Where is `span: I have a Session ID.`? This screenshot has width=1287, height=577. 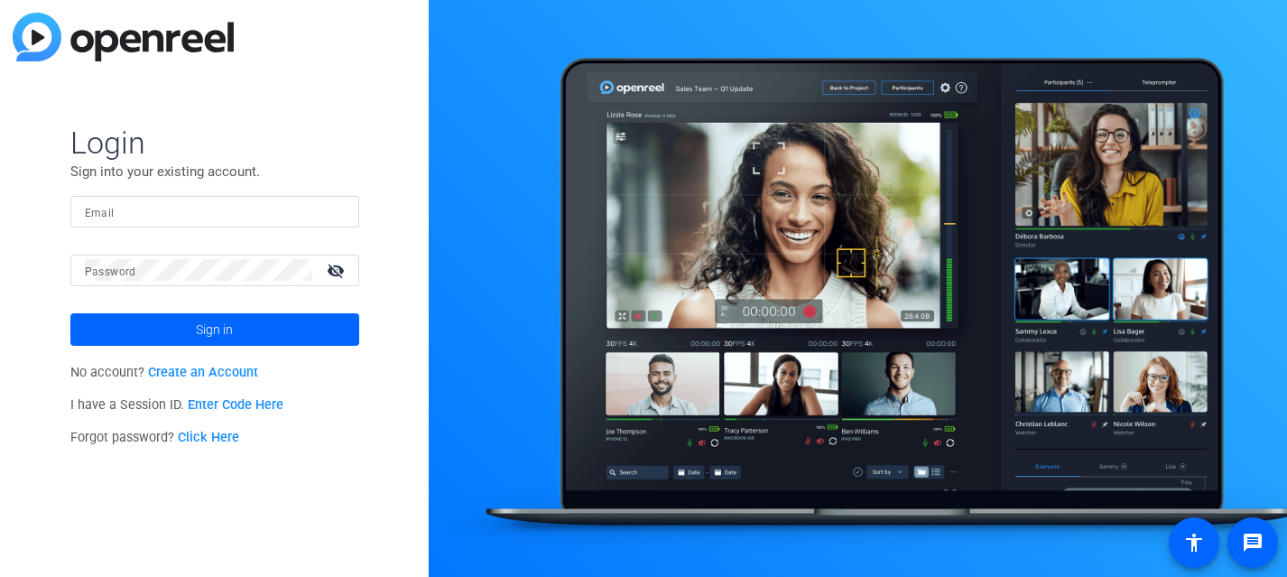 span: I have a Session ID. is located at coordinates (177, 404).